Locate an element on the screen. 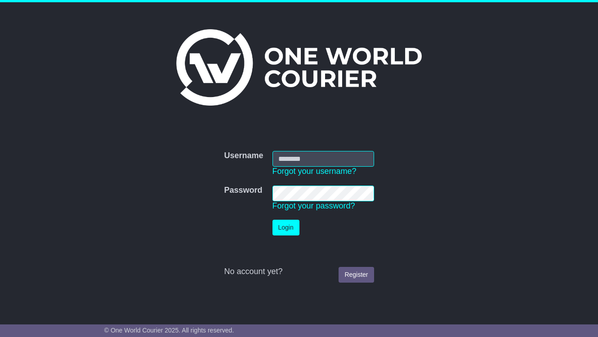 The image size is (598, 337). label: Password is located at coordinates (243, 191).